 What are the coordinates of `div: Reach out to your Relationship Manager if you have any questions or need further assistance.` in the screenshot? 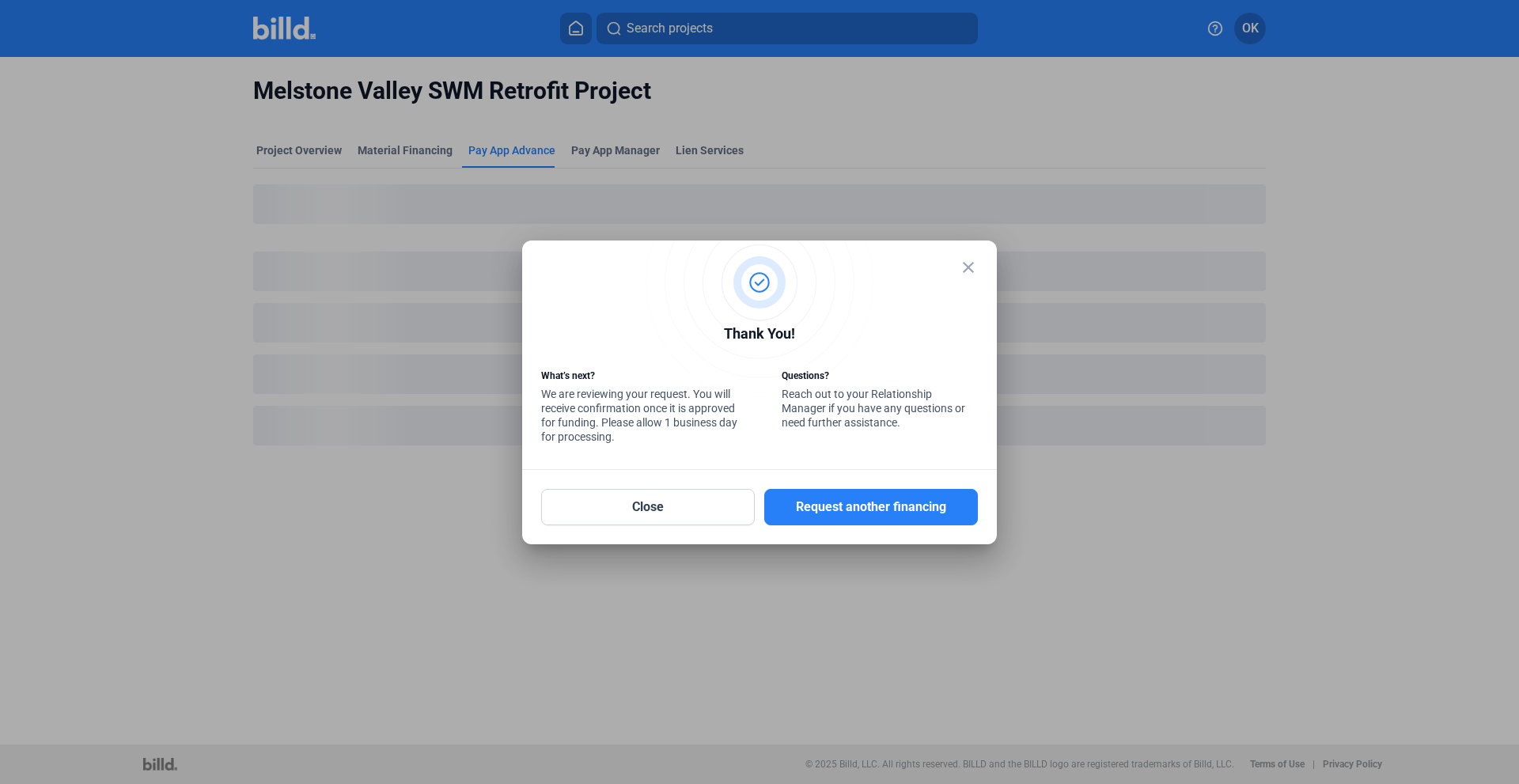 It's located at (880, 401).